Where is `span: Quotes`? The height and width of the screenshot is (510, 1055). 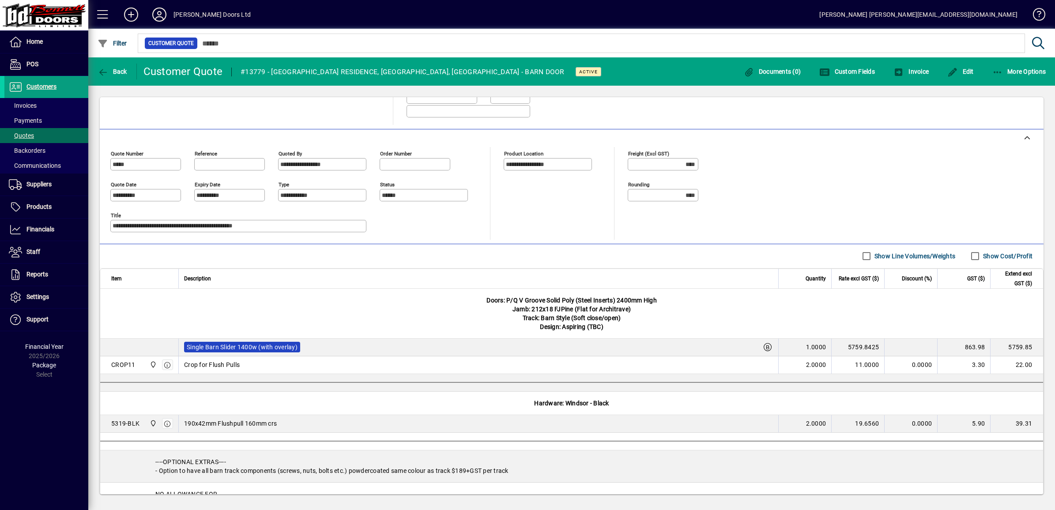 span: Quotes is located at coordinates (21, 135).